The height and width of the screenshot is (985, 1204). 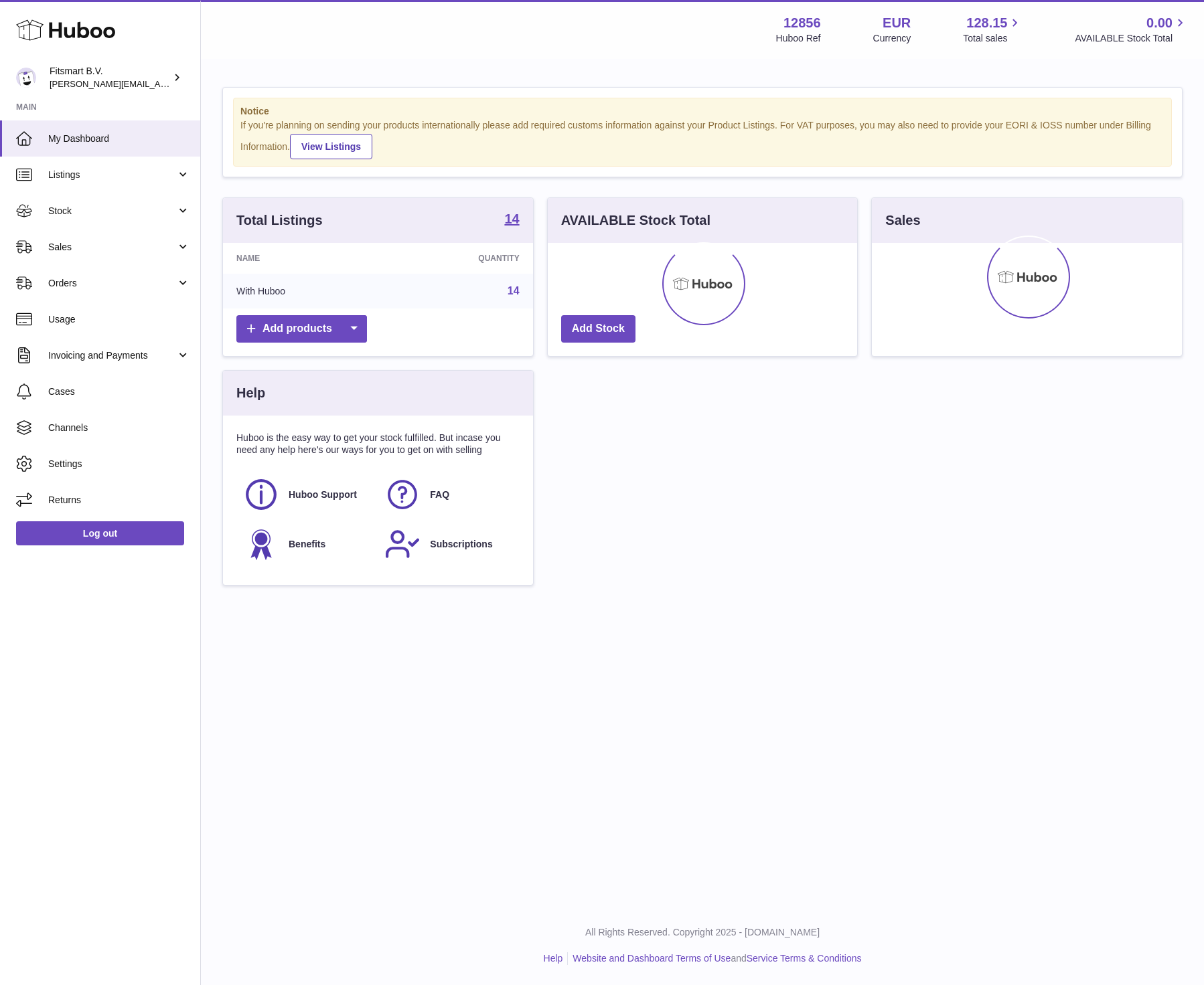 What do you see at coordinates (112, 211) in the screenshot?
I see `span: Stock` at bounding box center [112, 211].